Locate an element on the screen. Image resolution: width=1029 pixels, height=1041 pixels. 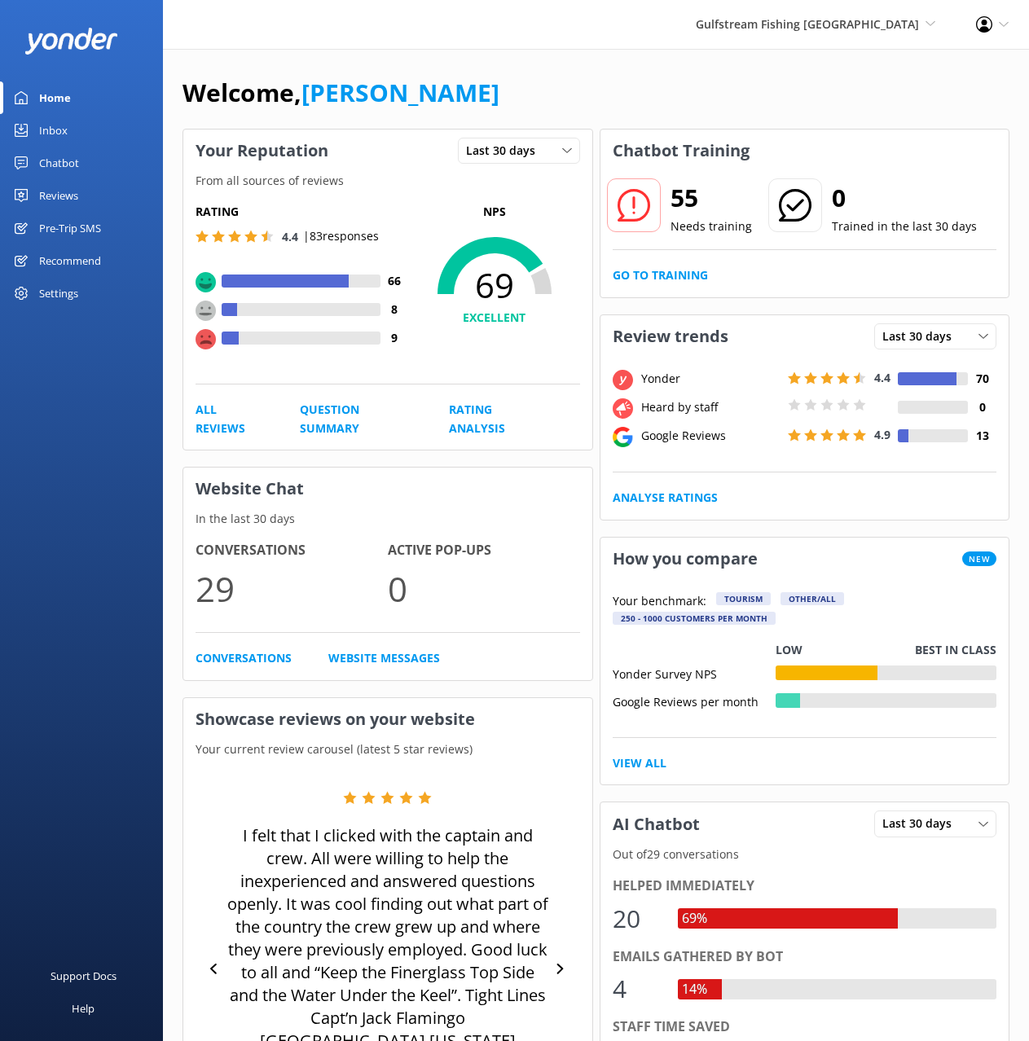
p: From all sources of reviews is located at coordinates (388, 181).